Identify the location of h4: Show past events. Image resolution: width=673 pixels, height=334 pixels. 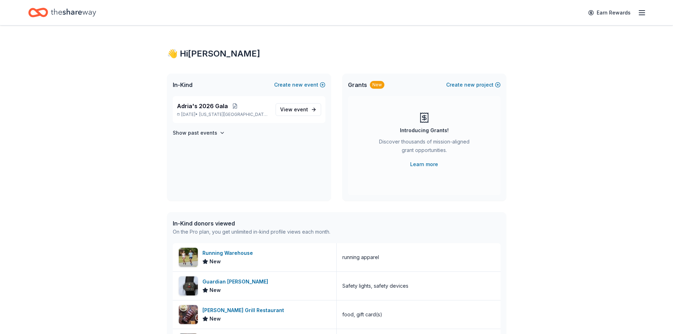
(195, 133).